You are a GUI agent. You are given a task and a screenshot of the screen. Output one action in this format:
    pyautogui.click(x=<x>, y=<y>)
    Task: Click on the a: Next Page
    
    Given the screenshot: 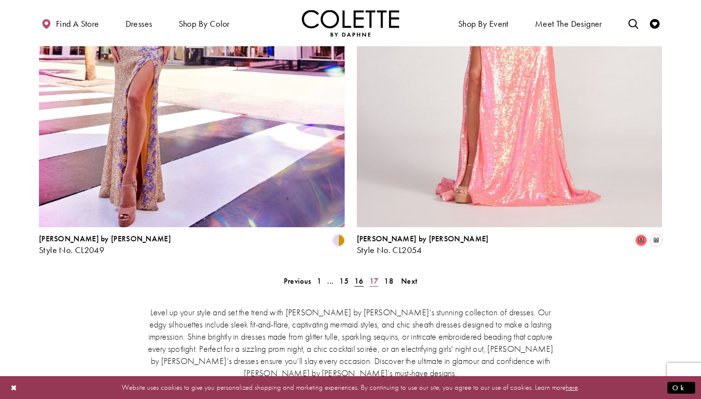 What is the action you would take?
    pyautogui.click(x=409, y=281)
    